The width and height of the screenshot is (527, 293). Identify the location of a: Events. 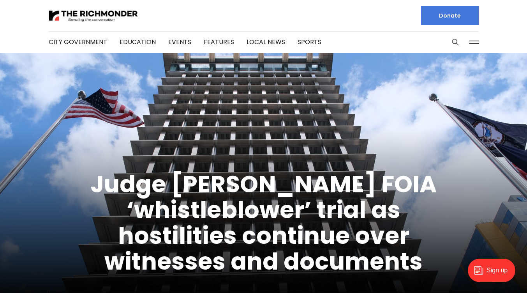
(180, 42).